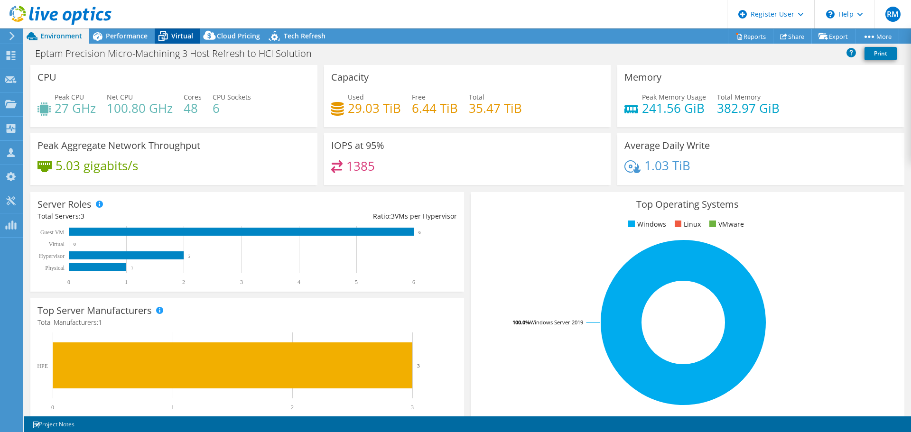 Image resolution: width=911 pixels, height=432 pixels. What do you see at coordinates (643, 77) in the screenshot?
I see `h3: Memory` at bounding box center [643, 77].